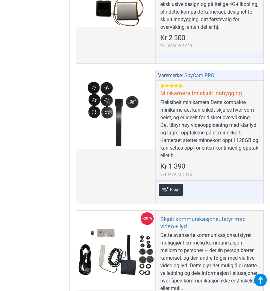  What do you see at coordinates (176, 174) in the screenshot?
I see `span: Eks. MVA:Kr 1 112` at bounding box center [176, 174].